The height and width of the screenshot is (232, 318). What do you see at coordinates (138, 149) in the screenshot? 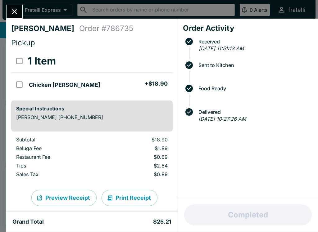
I see `p: $1.89` at bounding box center [138, 149].